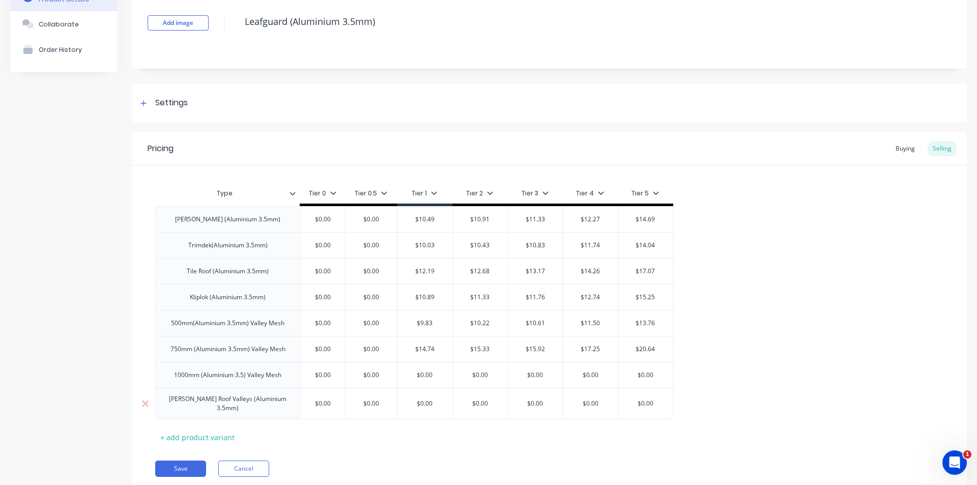 This screenshot has width=977, height=485. What do you see at coordinates (64, 49) in the screenshot?
I see `button: Order History` at bounding box center [64, 49].